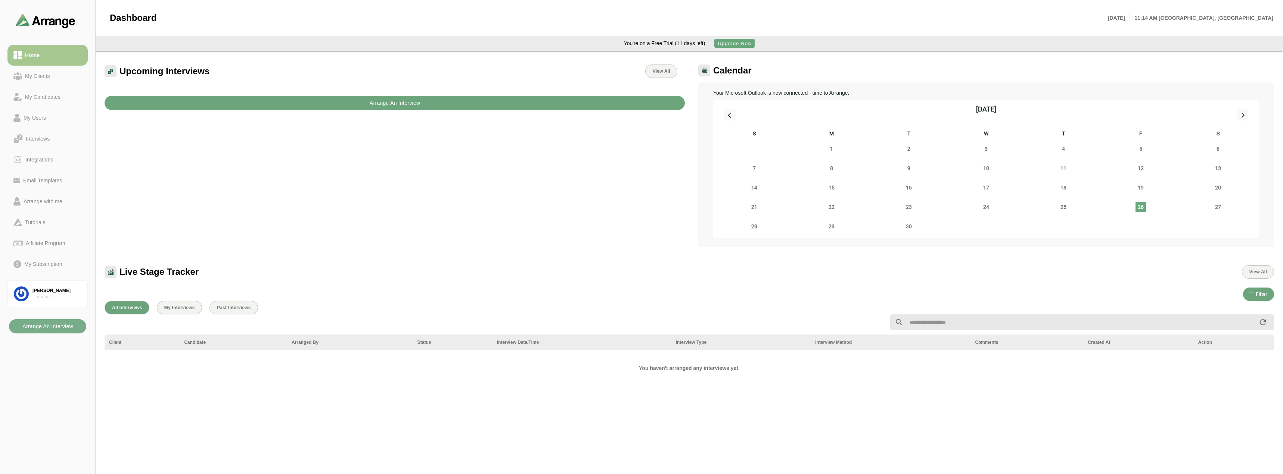 This screenshot has width=1283, height=474. I want to click on span: Thursday, September 25, 2025, so click(1063, 207).